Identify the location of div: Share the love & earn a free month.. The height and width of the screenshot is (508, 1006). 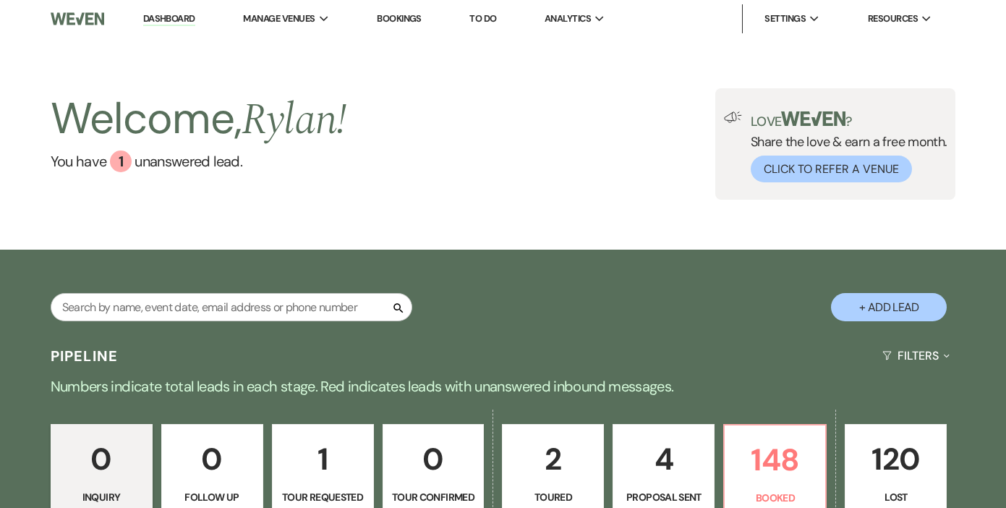
(845, 147).